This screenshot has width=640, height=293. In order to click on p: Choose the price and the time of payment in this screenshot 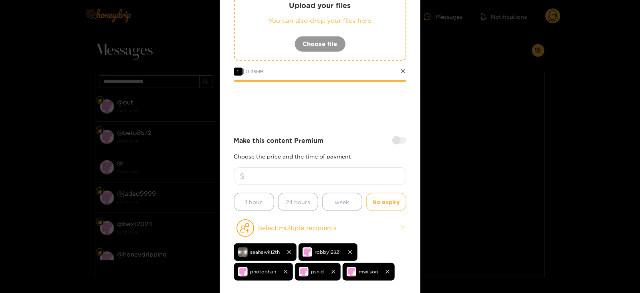, I will do `click(320, 156)`.